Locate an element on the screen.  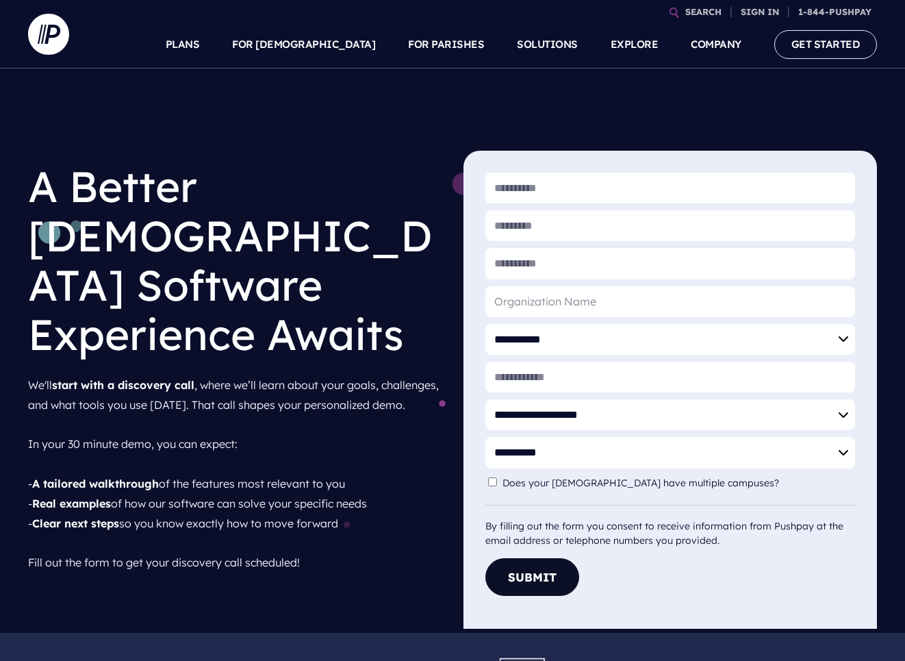
a: EXPLORE is located at coordinates (635, 45).